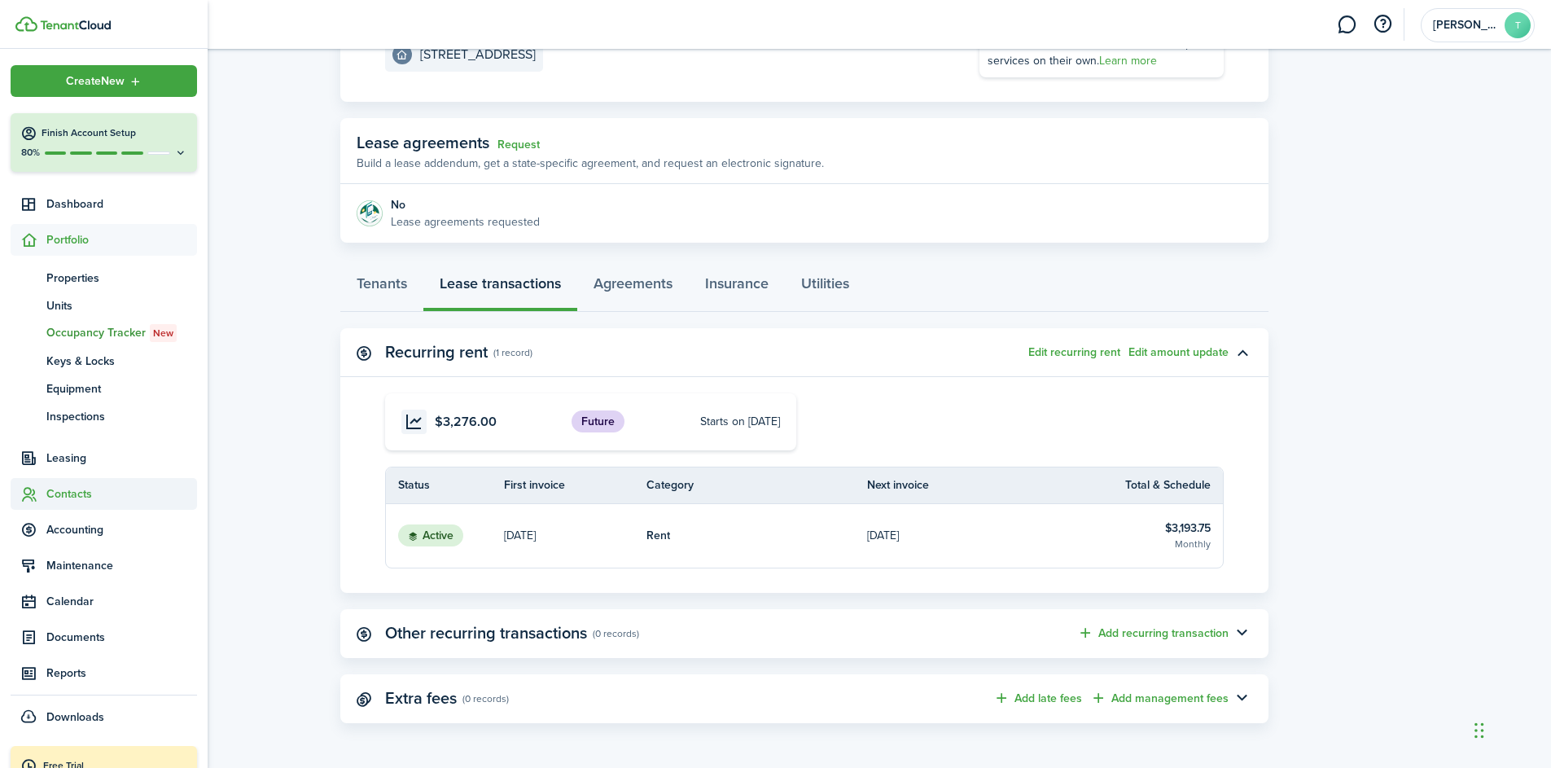  What do you see at coordinates (590, 163) in the screenshot?
I see `p: Build a lease addendum, get a state-specific agreement, and request an electronic signature.` at bounding box center [590, 163].